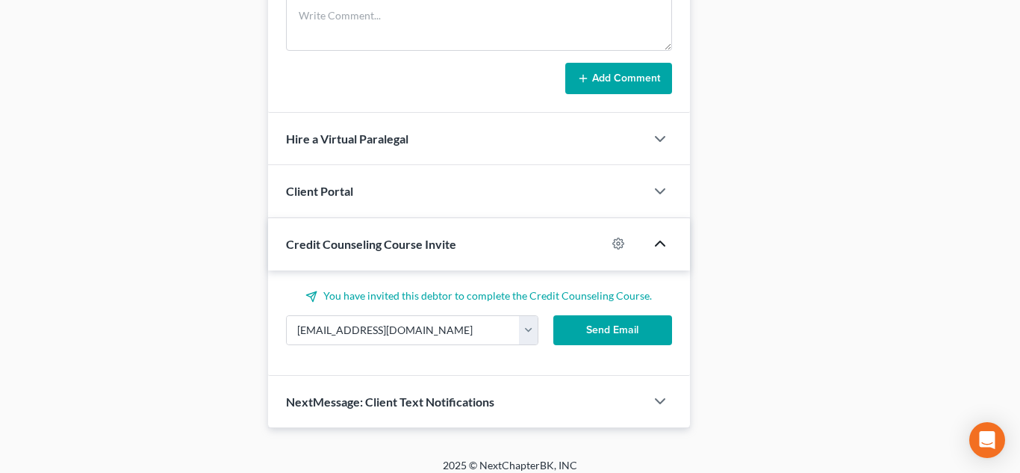  I want to click on button: Send Email, so click(613, 330).